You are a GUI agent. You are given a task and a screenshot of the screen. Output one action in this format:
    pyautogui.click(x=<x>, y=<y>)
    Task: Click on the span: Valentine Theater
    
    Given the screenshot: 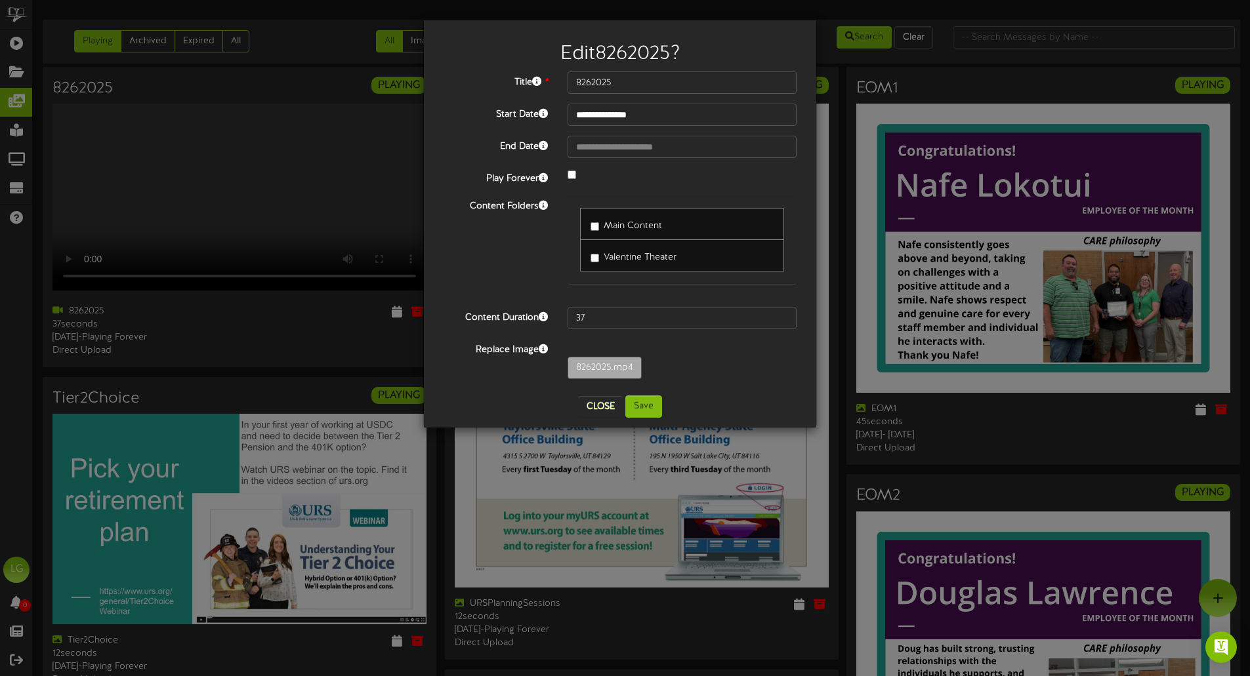 What is the action you would take?
    pyautogui.click(x=640, y=257)
    